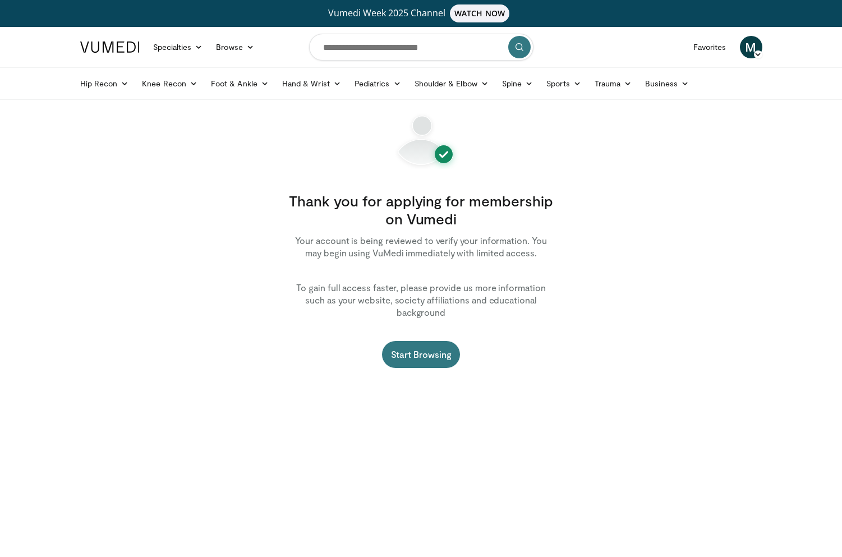 The width and height of the screenshot is (842, 557). I want to click on img: User registration completed, so click(421, 141).